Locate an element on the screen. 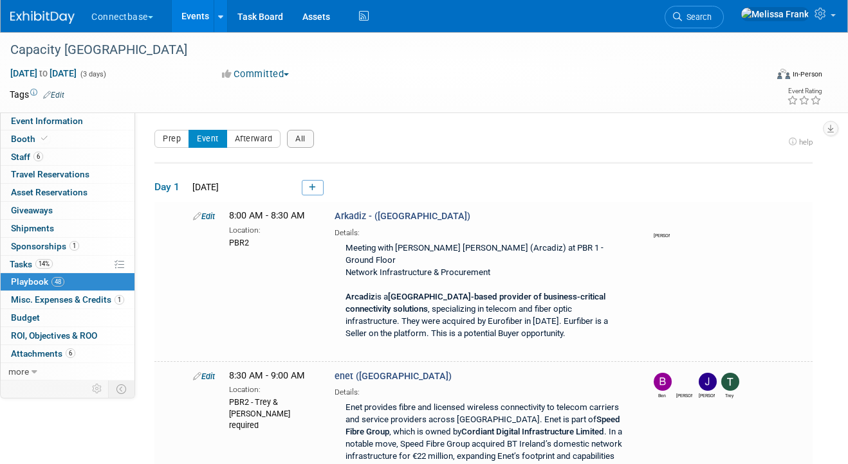 The width and height of the screenshot is (848, 464). span: ROI, Objectives & ROO is located at coordinates (54, 336).